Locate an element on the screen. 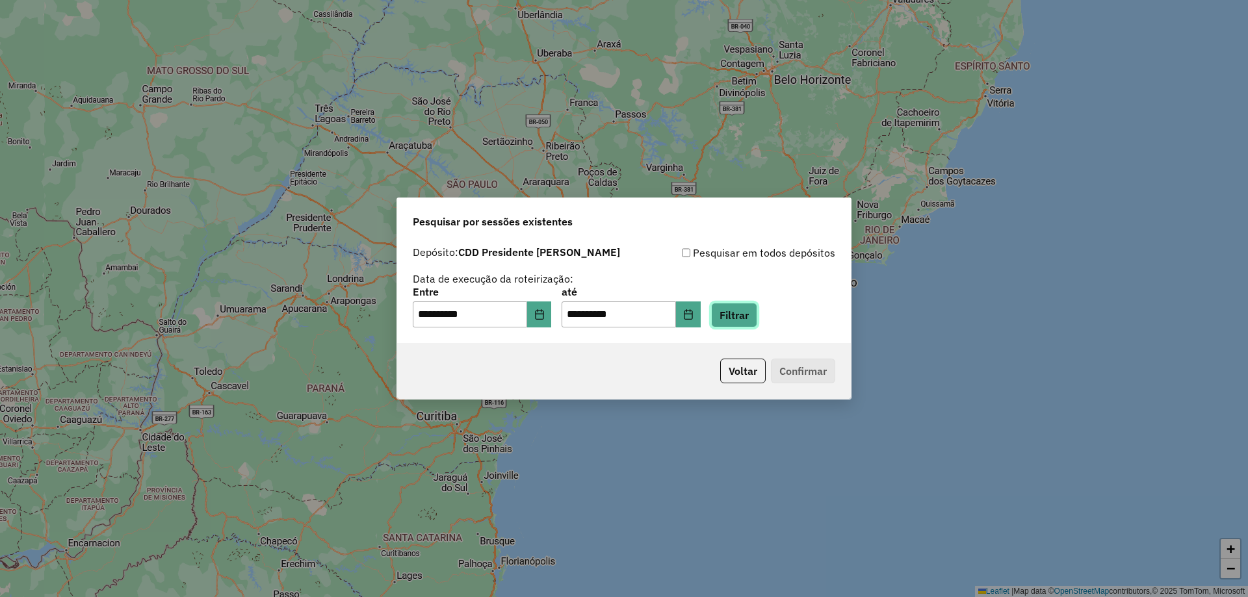 The height and width of the screenshot is (597, 1248). span: Pesquisar por sessões existentes is located at coordinates (493, 222).